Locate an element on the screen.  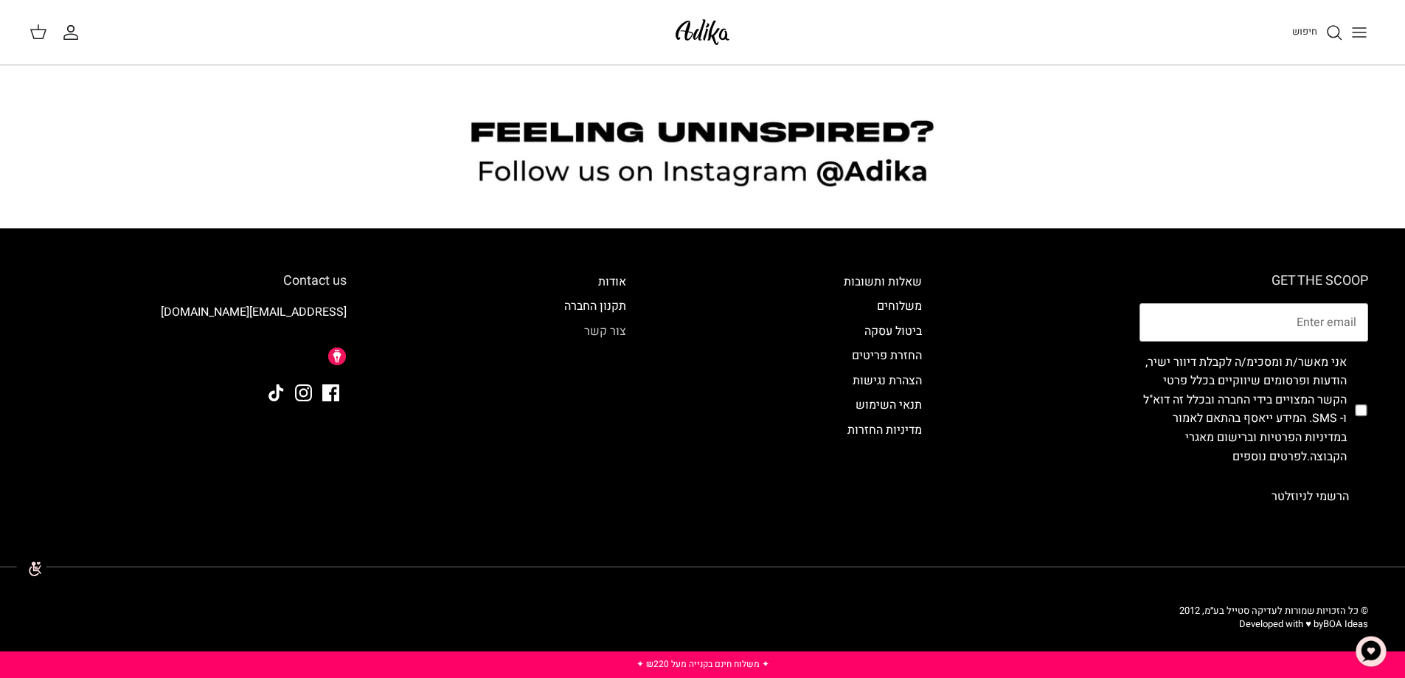
p: Developed with ♥ by is located at coordinates (1273, 624).